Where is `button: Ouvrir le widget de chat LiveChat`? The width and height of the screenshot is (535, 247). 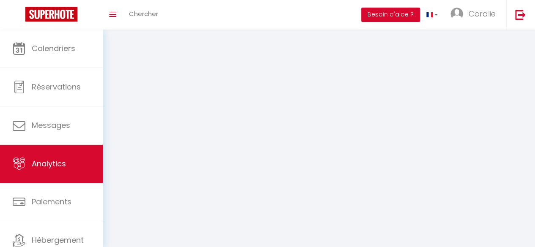
button: Ouvrir le widget de chat LiveChat is located at coordinates (19, 16).